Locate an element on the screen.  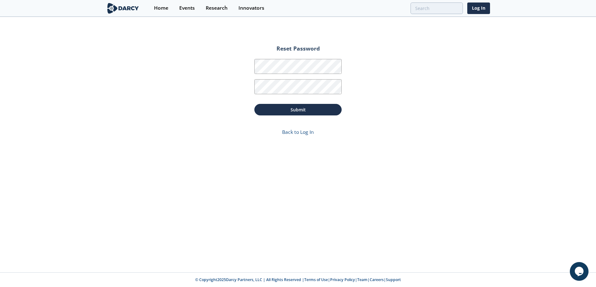
a: Privacy Policy is located at coordinates (343, 279).